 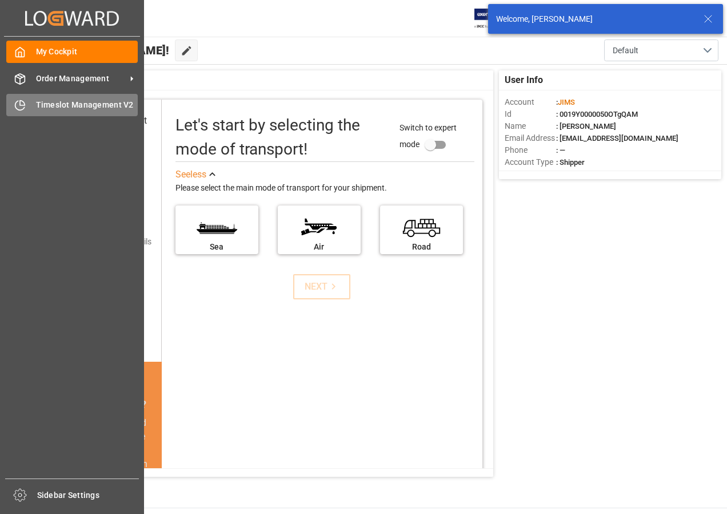 I want to click on div: Let's start by selecting the mode of transport!, so click(x=282, y=137).